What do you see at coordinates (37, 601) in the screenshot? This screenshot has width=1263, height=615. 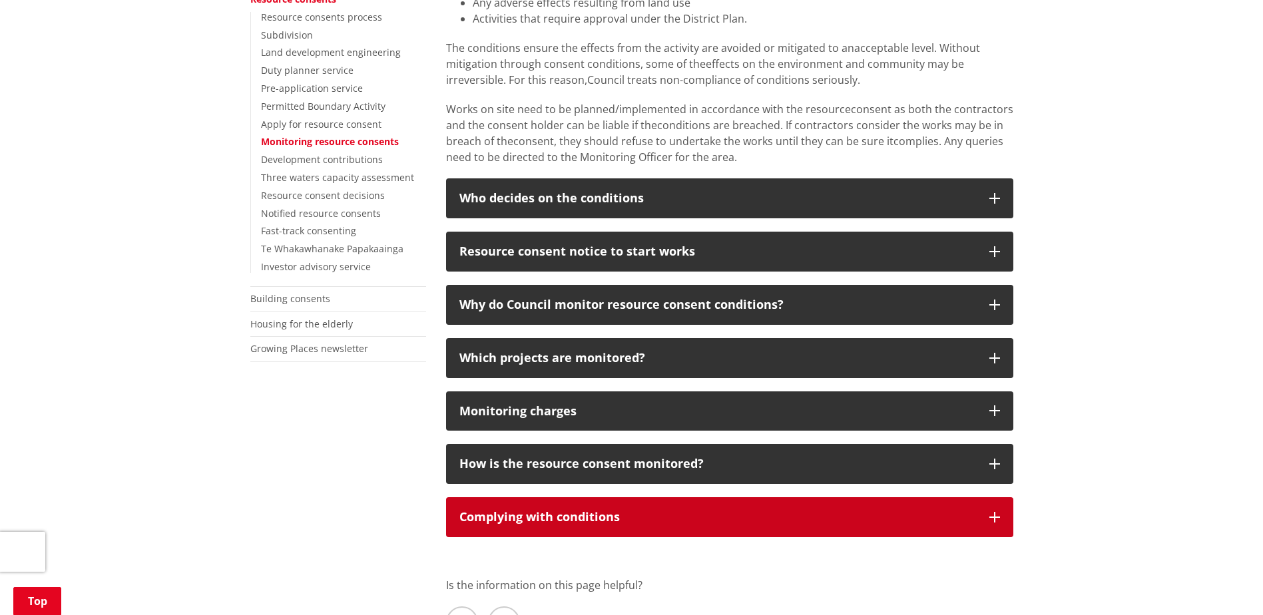 I see `a: Top` at bounding box center [37, 601].